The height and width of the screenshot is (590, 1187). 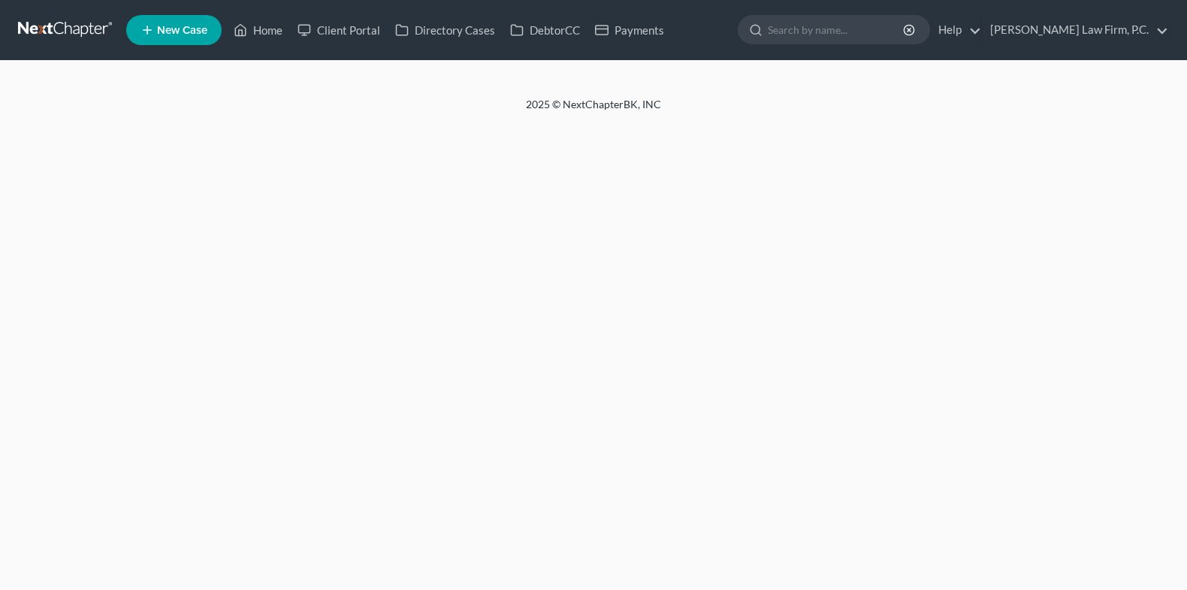 What do you see at coordinates (258, 30) in the screenshot?
I see `a: Home` at bounding box center [258, 30].